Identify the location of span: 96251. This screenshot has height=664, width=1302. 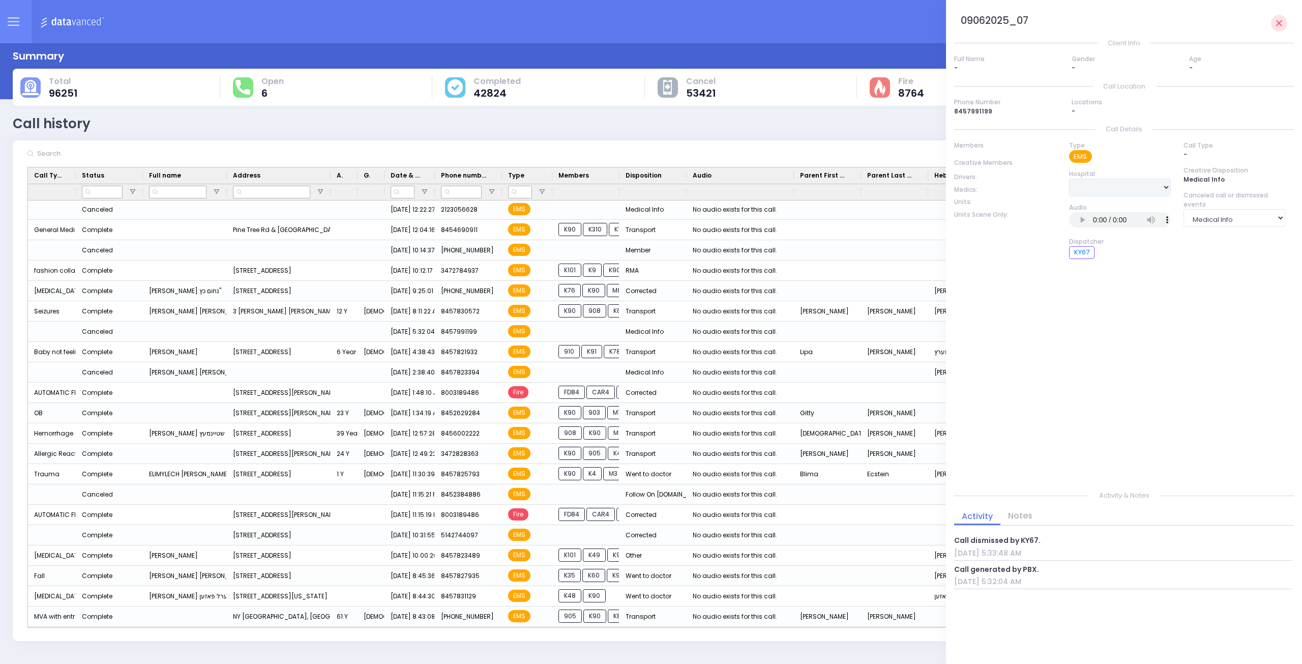
(63, 93).